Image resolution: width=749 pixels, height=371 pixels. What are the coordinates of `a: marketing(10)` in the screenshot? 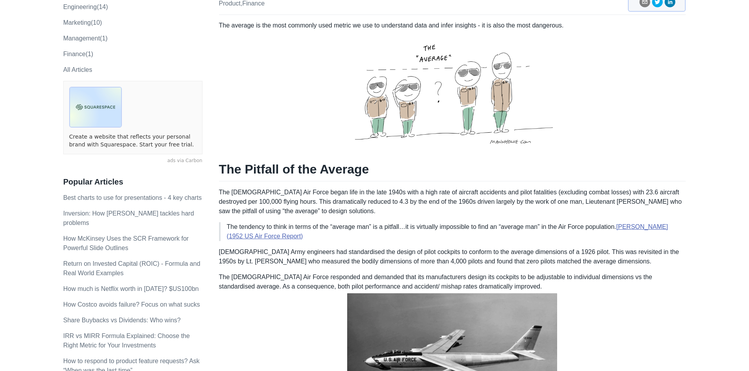 It's located at (83, 22).